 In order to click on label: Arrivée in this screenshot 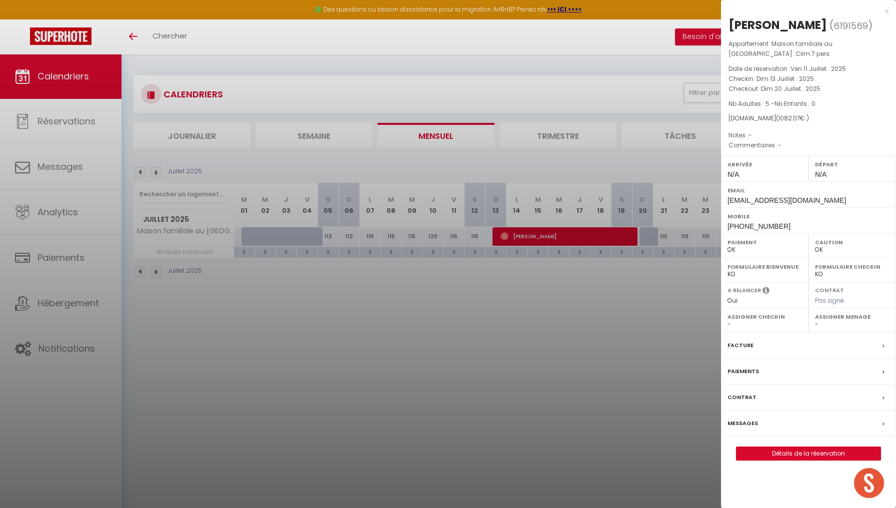, I will do `click(764, 164)`.